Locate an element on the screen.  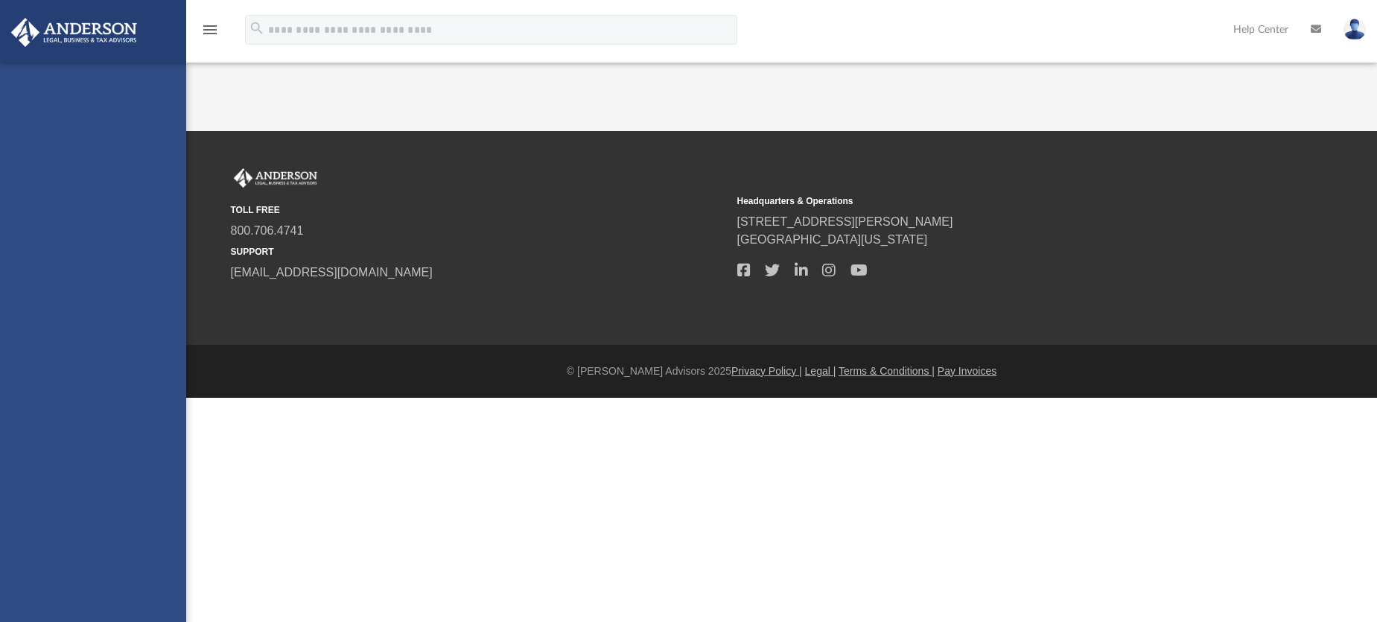
a: 800.706.4741 is located at coordinates (267, 230).